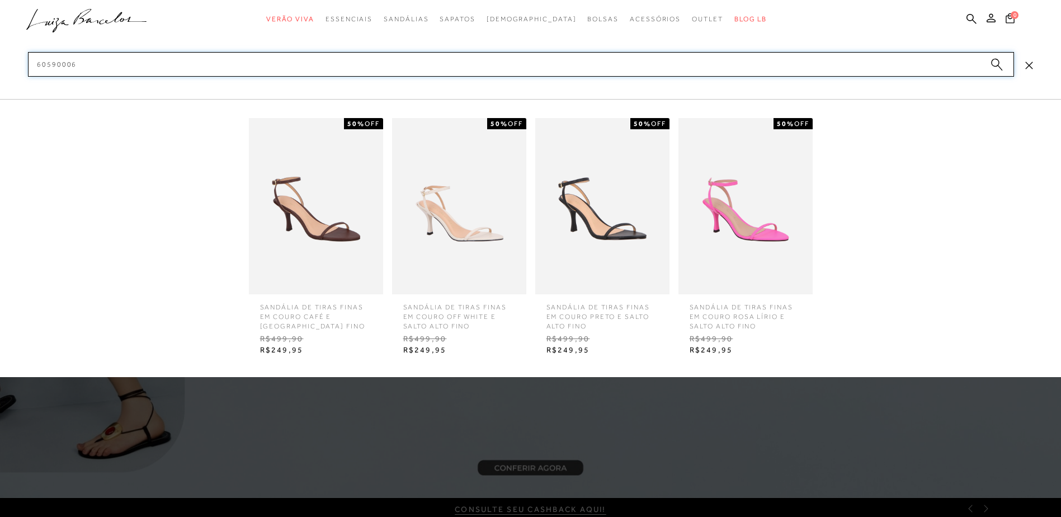  I want to click on button: 0, so click(1010, 20).